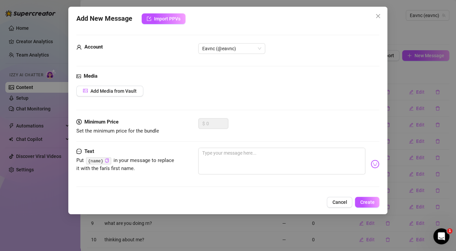 Image resolution: width=456 pixels, height=251 pixels. Describe the element at coordinates (375, 164) in the screenshot. I see `img: svg%3e` at that location.